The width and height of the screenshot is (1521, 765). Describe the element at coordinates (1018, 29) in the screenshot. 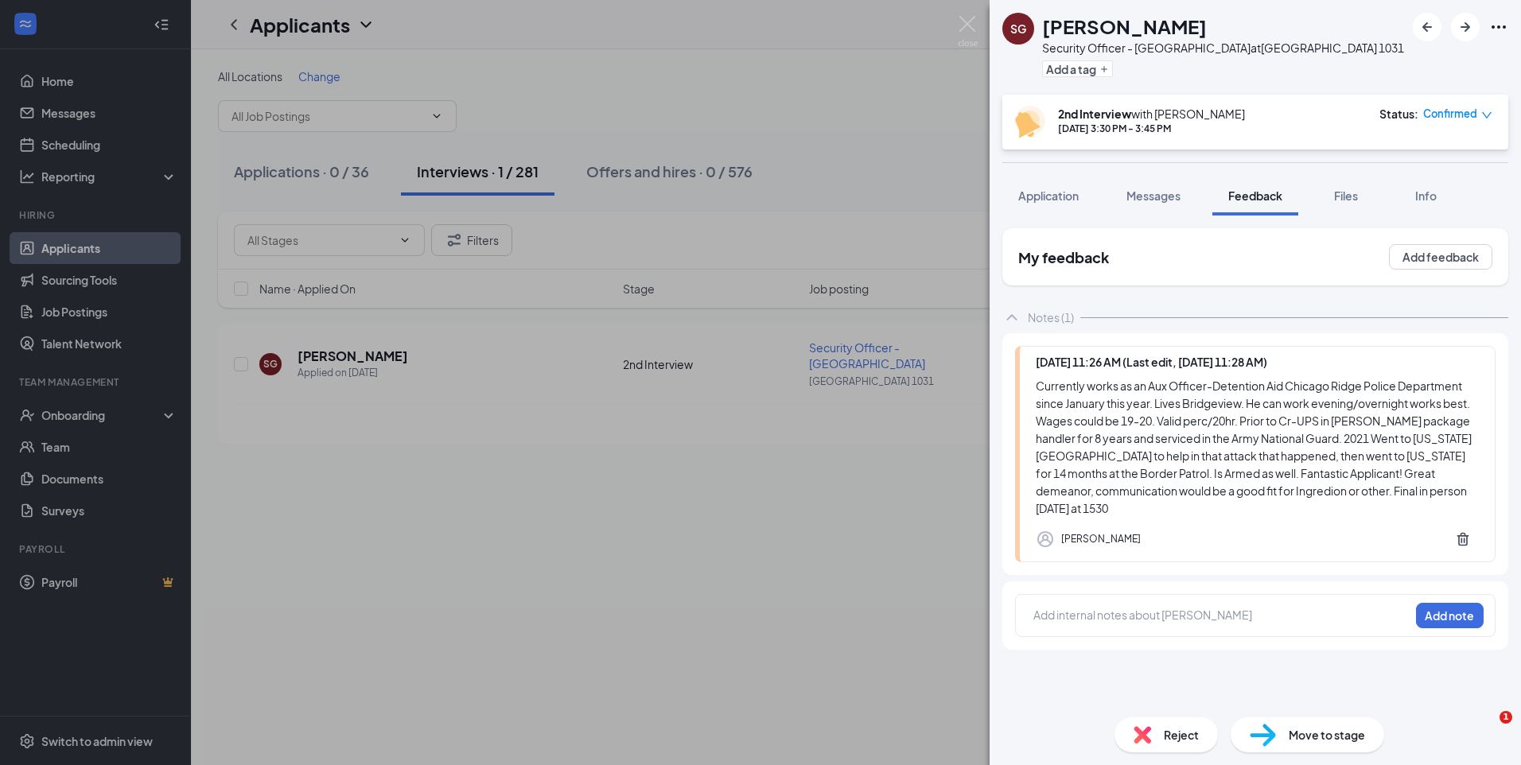

I see `div: SG` at that location.